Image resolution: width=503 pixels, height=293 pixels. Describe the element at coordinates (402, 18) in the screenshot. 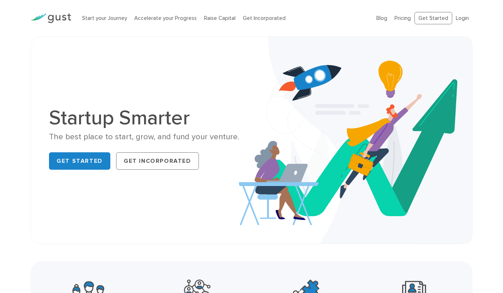

I see `a: Pricing` at that location.